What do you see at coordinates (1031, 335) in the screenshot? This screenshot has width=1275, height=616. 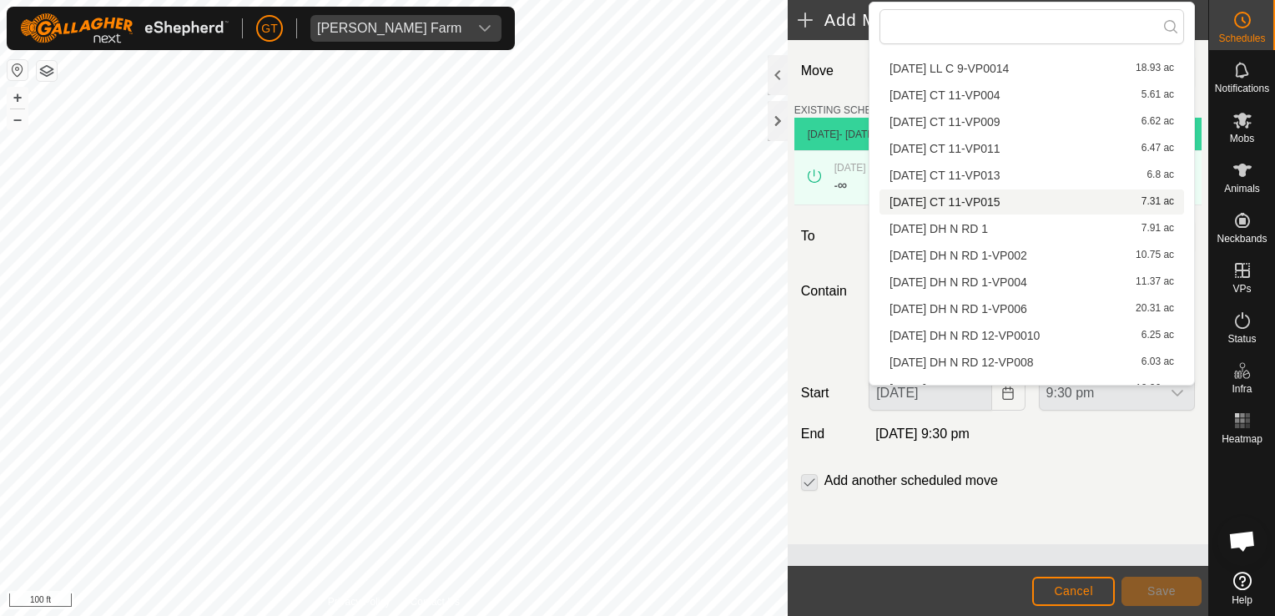 I see `li: 2025-08-13 DH N RD 12-VP0010` at bounding box center [1031, 335].